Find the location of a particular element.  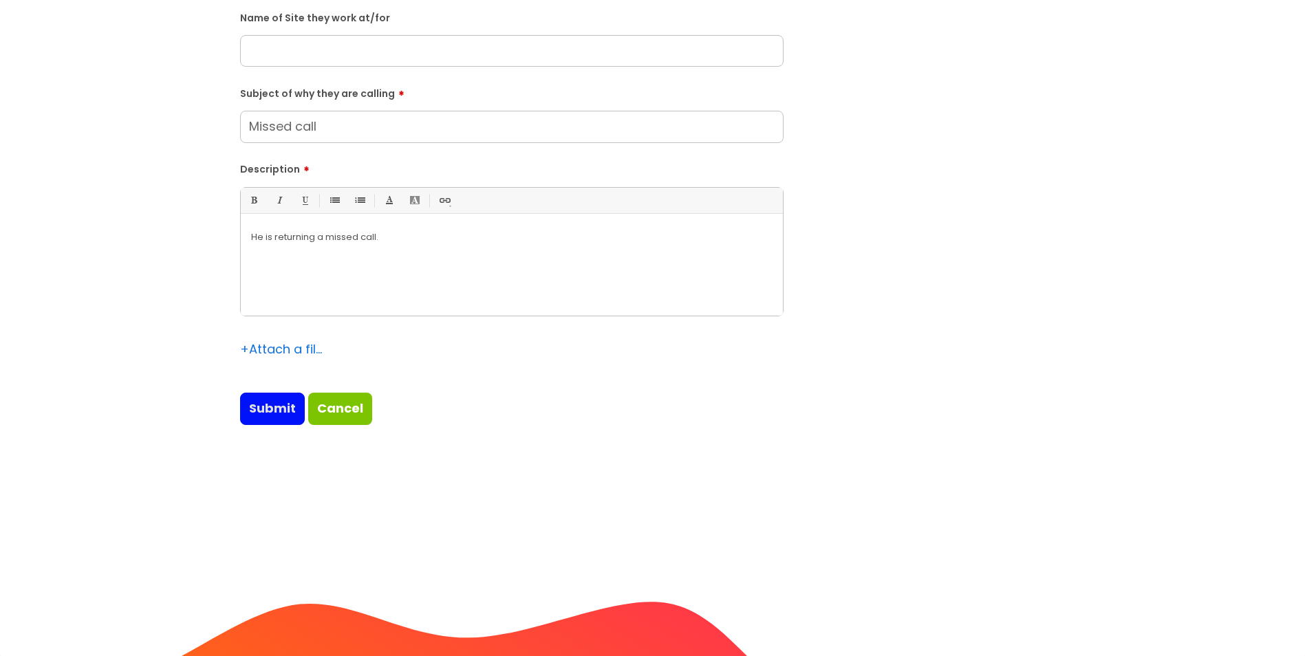

a: Font Color is located at coordinates (389, 200).